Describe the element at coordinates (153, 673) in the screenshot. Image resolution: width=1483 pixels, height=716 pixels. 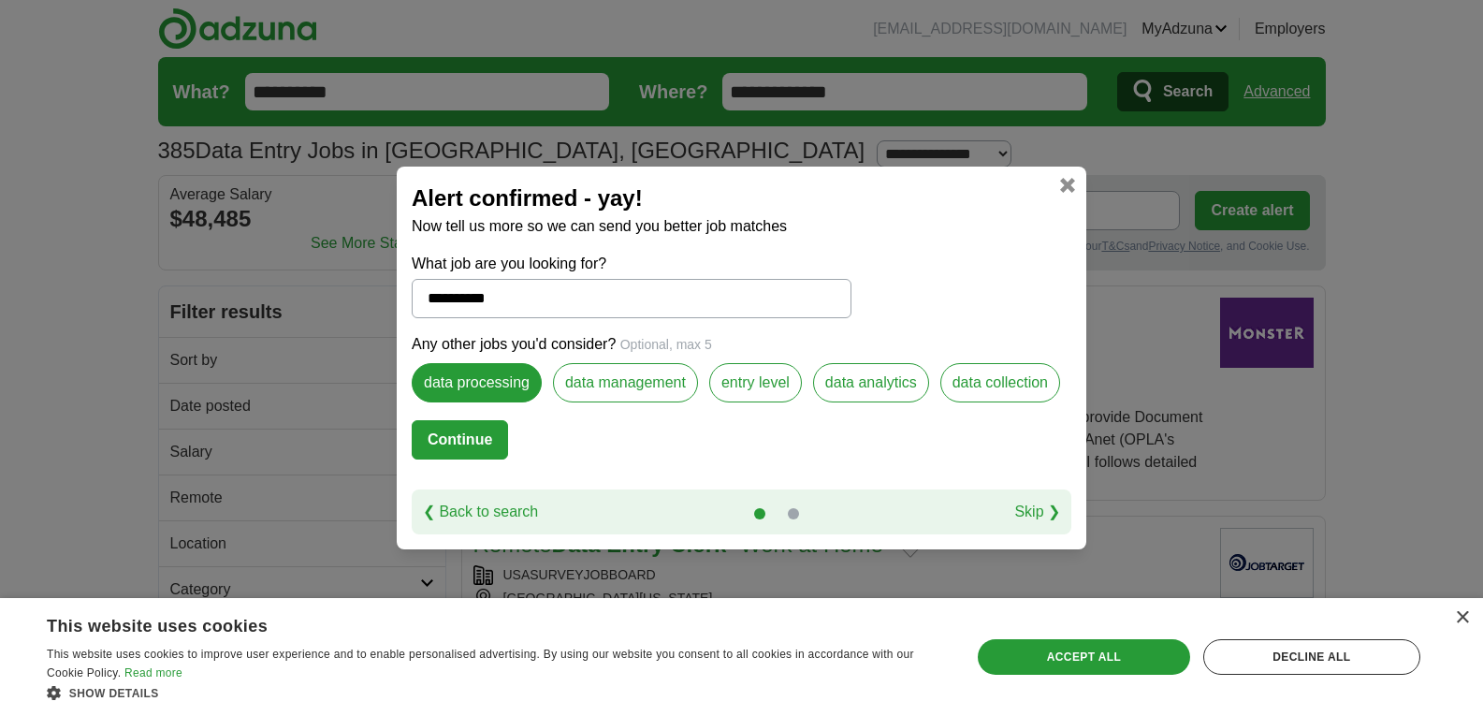
I see `a: Read more, opens a new window` at that location.